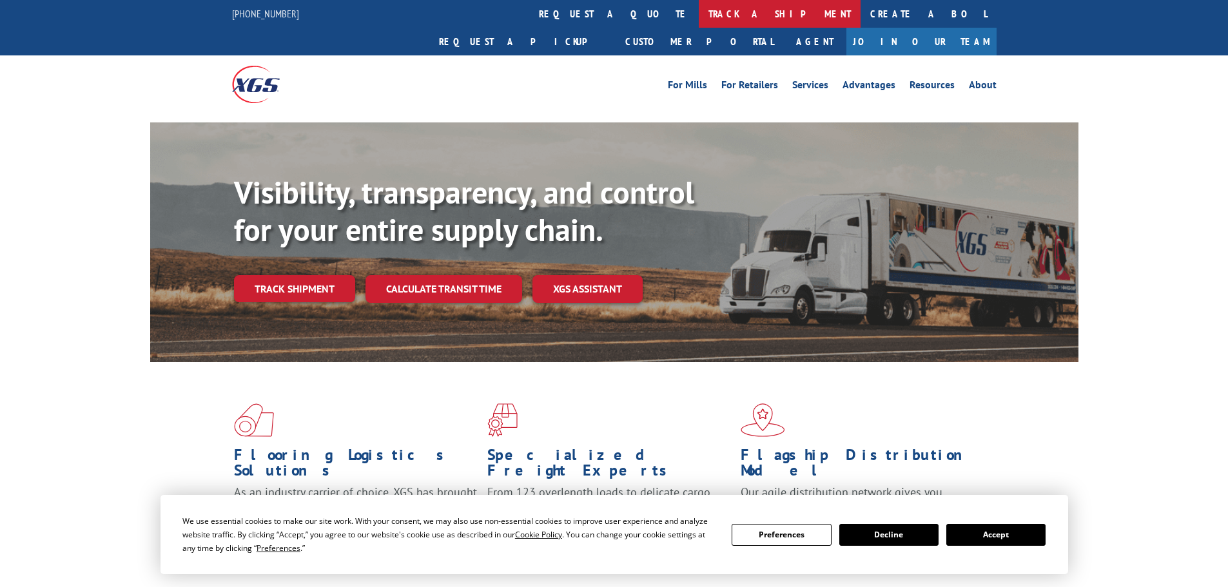 This screenshot has height=587, width=1228. What do you see at coordinates (295, 289) in the screenshot?
I see `a: Track shipment` at bounding box center [295, 289].